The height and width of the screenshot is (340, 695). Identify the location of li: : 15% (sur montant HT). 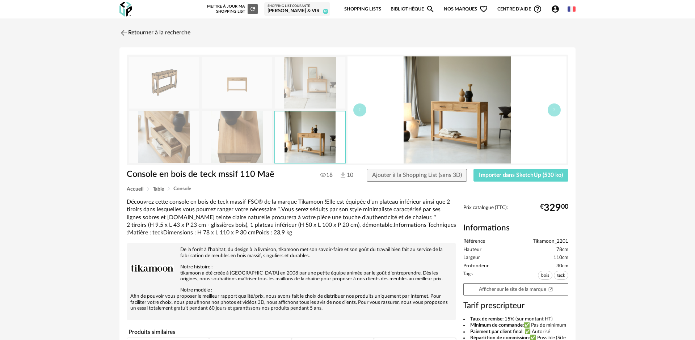
(516, 320).